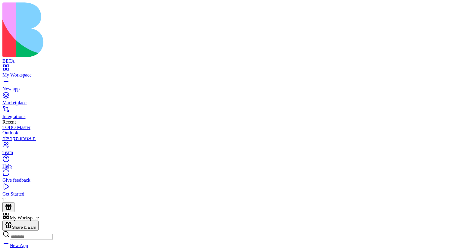  I want to click on div: My Workspace, so click(228, 75).